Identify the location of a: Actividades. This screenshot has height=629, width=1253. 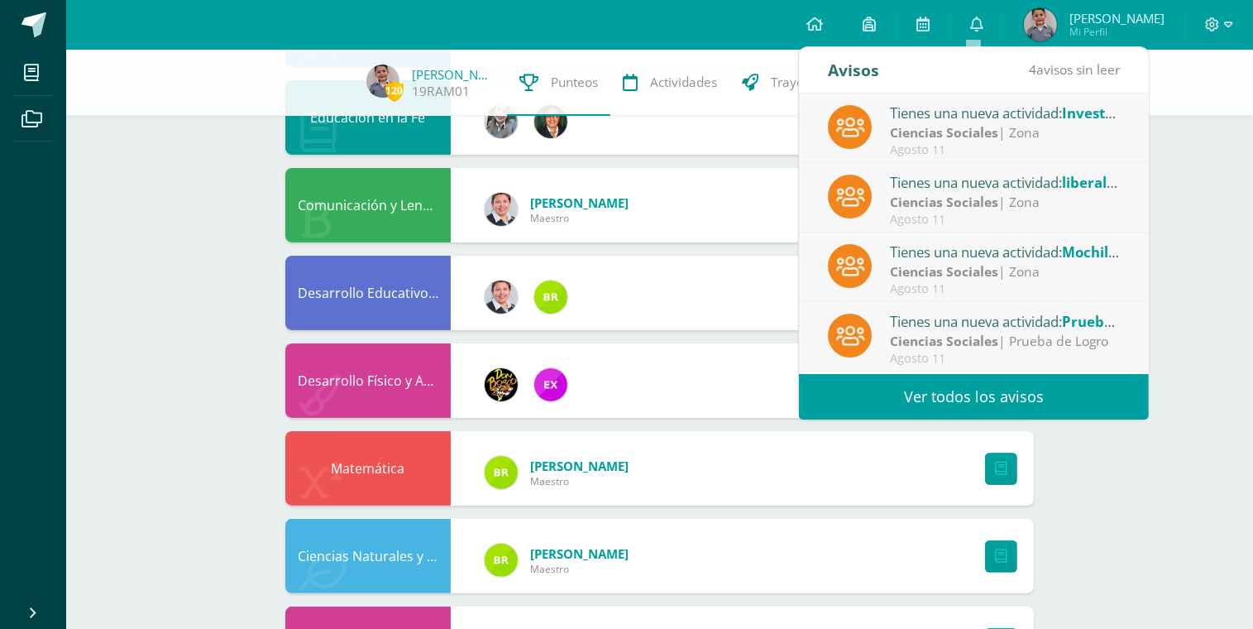
(670, 83).